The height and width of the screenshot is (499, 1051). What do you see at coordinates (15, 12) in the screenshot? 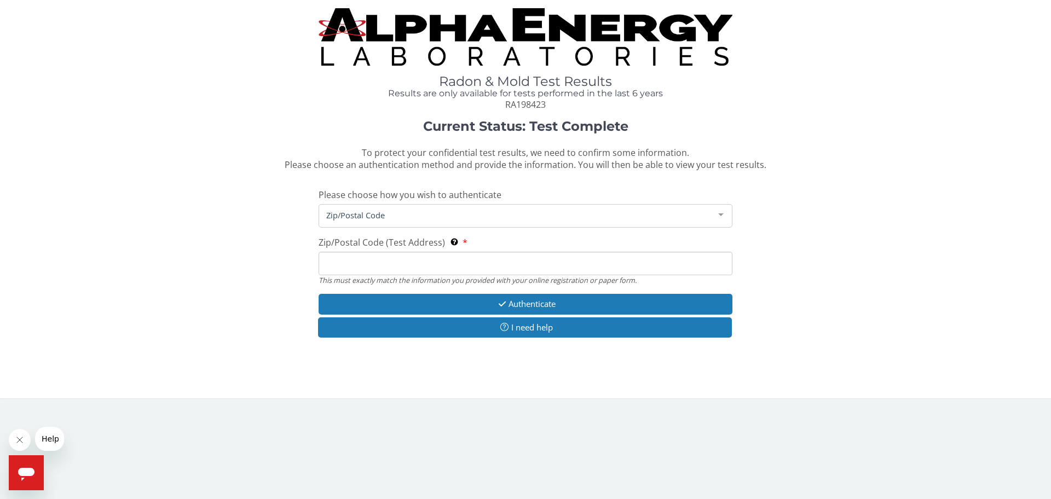
I see `span: Help` at bounding box center [15, 12].